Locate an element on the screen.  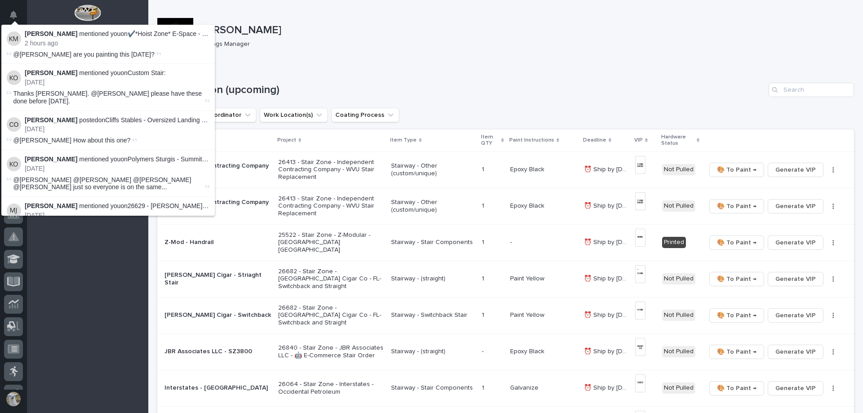
img: Workspace Logo is located at coordinates (87, 13).